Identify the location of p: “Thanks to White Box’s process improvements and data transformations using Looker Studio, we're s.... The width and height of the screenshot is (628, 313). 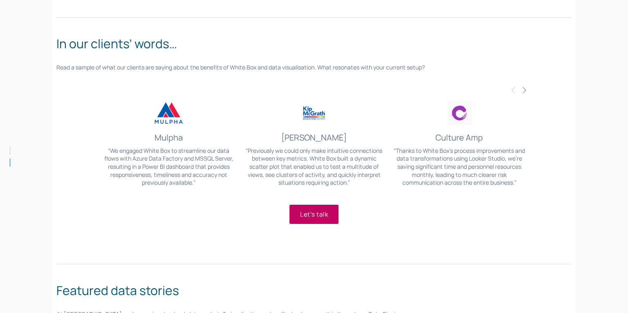
(459, 167).